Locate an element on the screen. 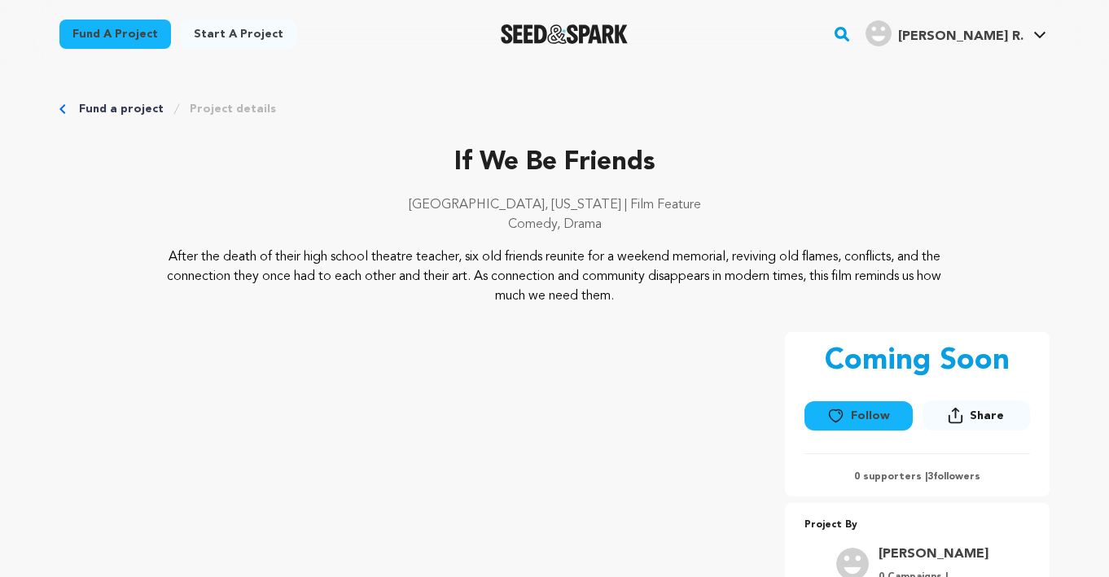  div: Breadcrumb is located at coordinates (555, 109).